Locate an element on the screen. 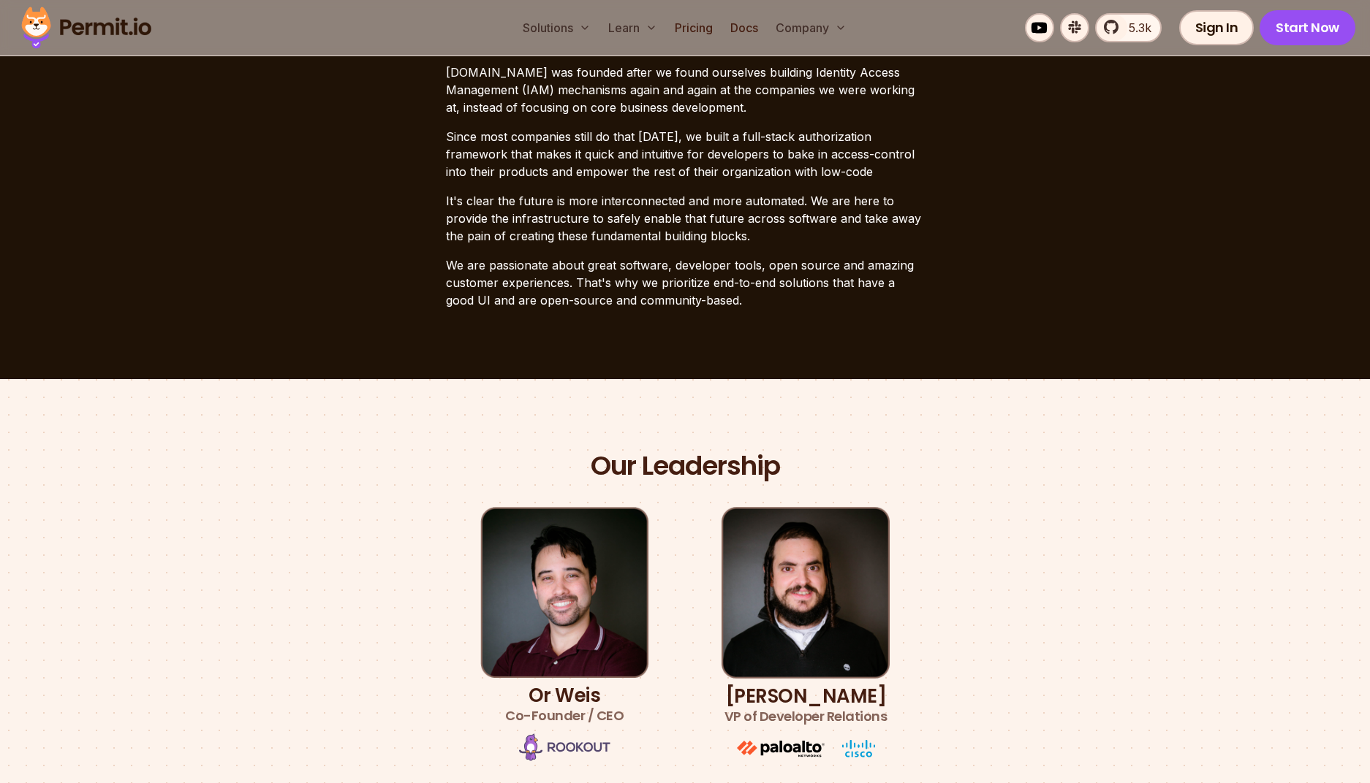  a: 5.3k is located at coordinates (1128, 28).